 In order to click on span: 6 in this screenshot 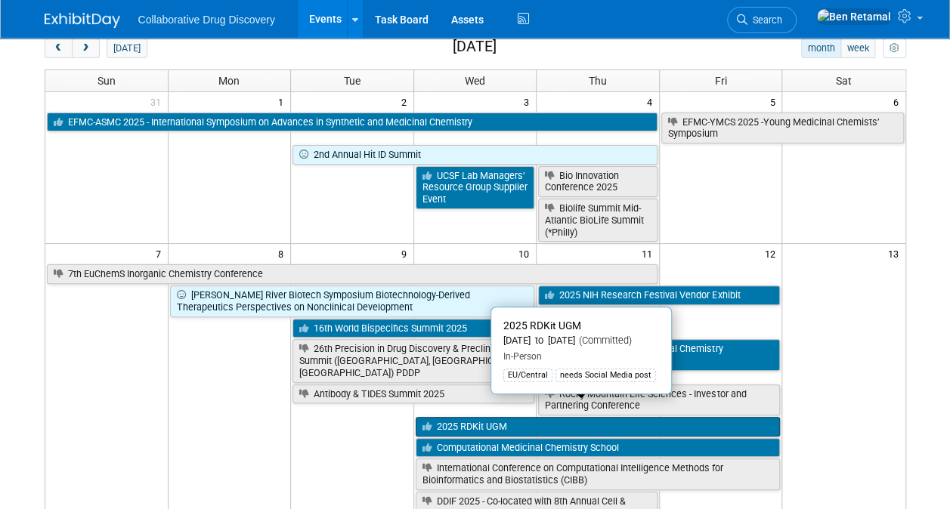, I will do `click(899, 101)`.